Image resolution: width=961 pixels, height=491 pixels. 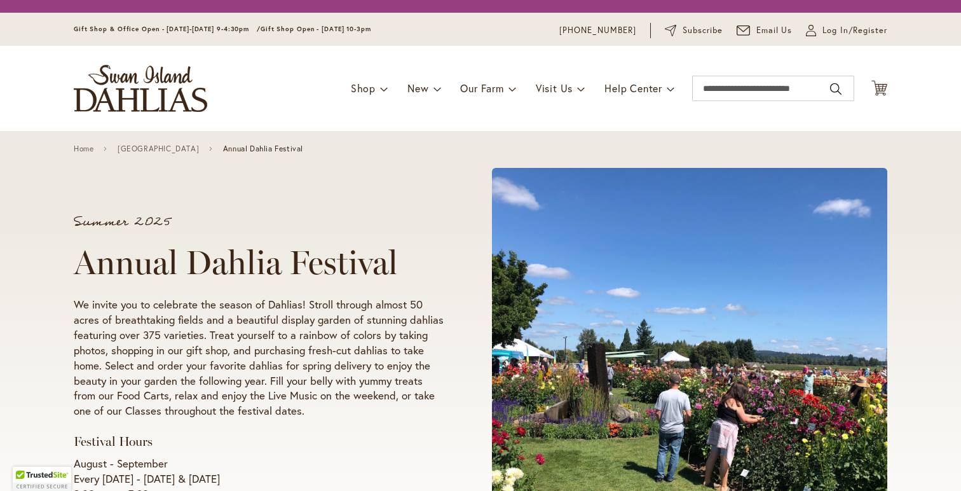 I want to click on span: Shop, so click(x=363, y=88).